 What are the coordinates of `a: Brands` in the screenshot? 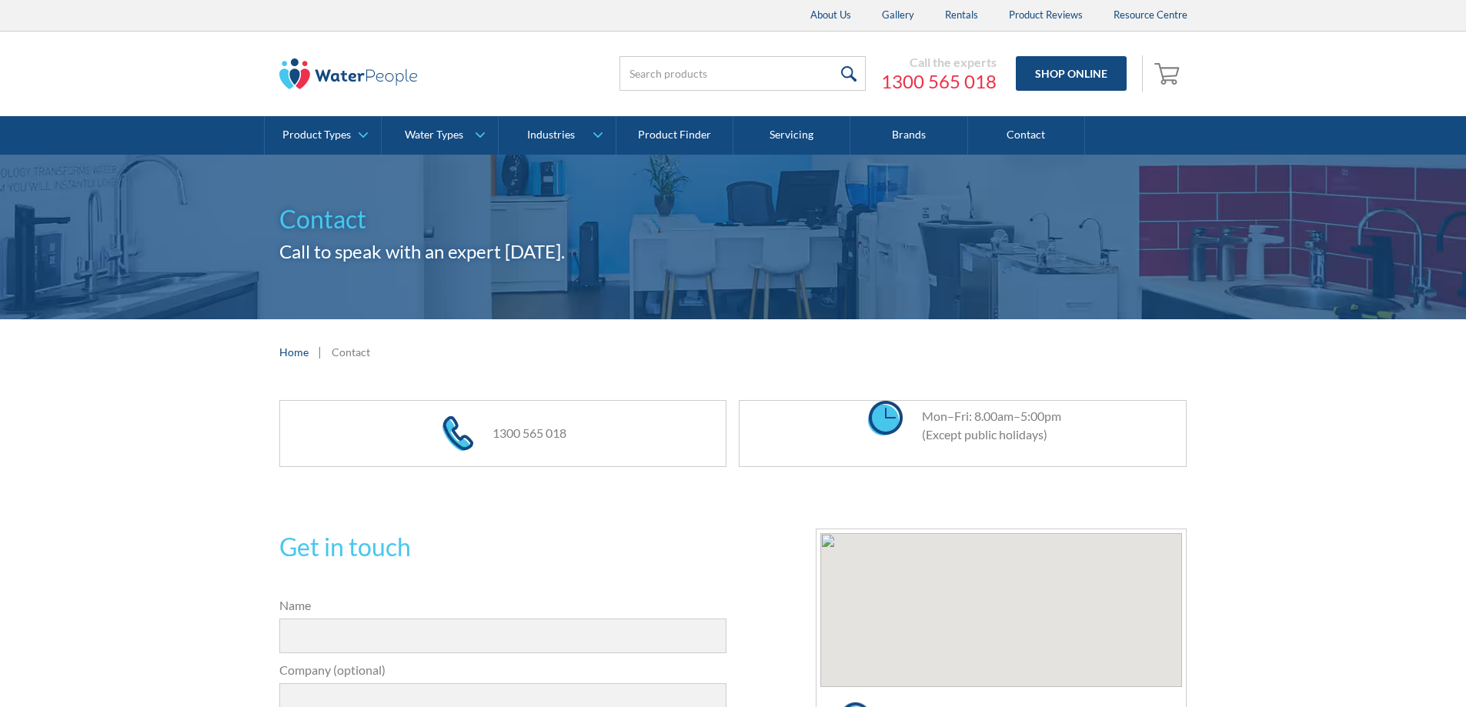 It's located at (909, 135).